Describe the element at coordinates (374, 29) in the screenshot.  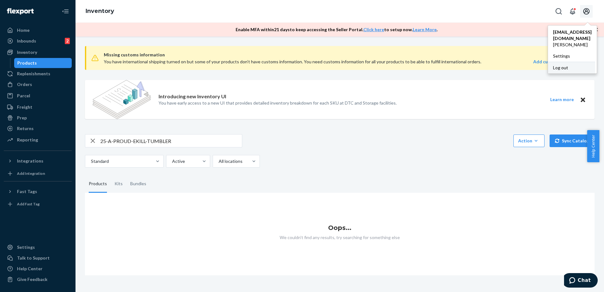
I see `a: Click here` at that location.